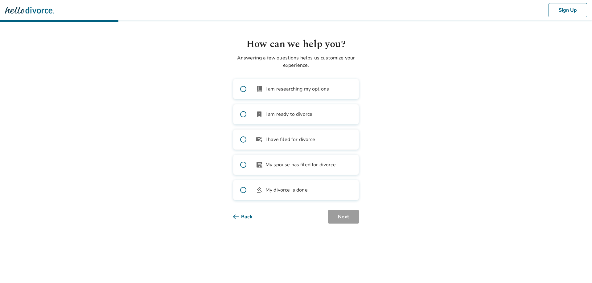 Image resolution: width=592 pixels, height=283 pixels. I want to click on h1: How can we help you?, so click(296, 44).